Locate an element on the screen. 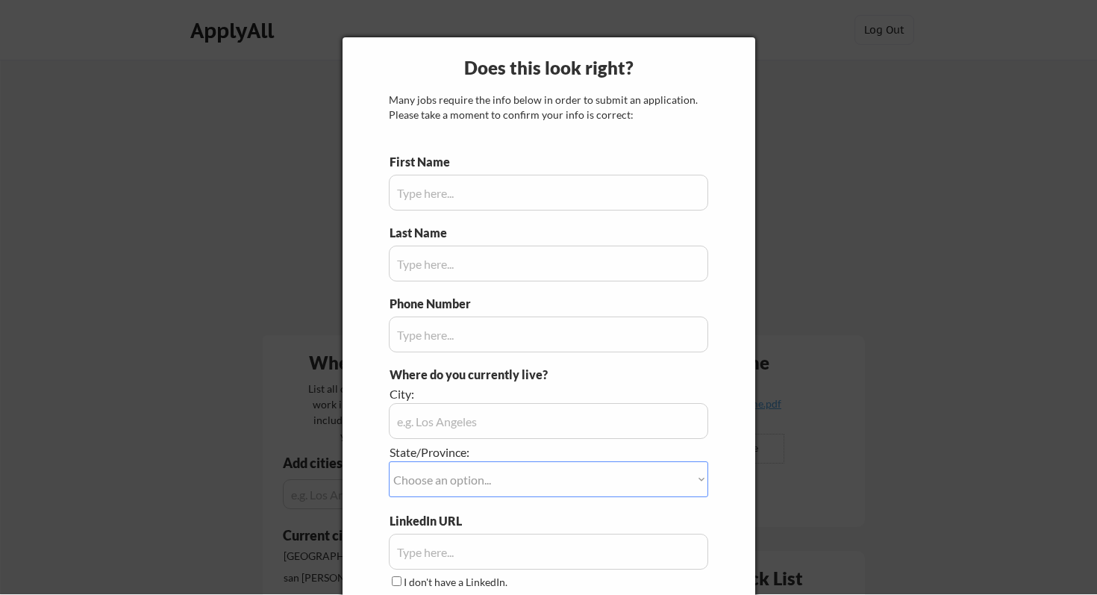 The width and height of the screenshot is (1097, 595). div: Phone Number is located at coordinates (435, 304).